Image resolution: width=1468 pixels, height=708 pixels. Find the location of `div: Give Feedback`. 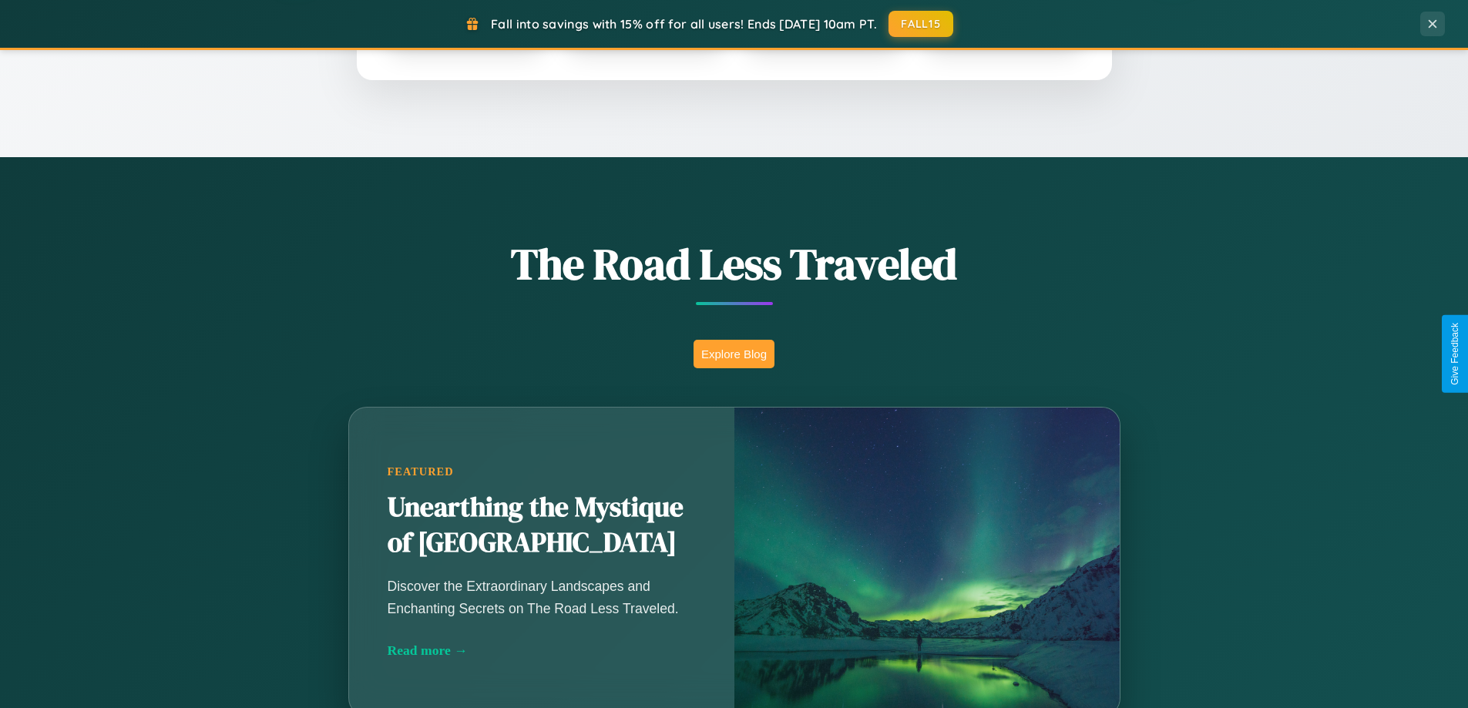

div: Give Feedback is located at coordinates (1455, 354).